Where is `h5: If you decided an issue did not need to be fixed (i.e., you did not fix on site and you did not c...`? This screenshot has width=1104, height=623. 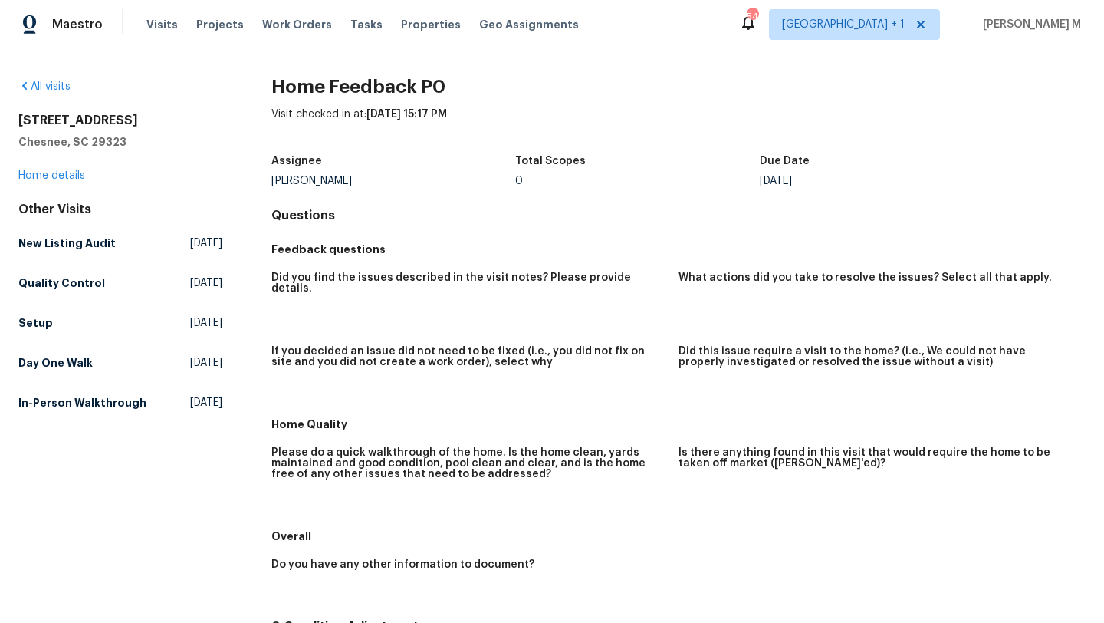 h5: If you decided an issue did not need to be fixed (i.e., you did not fix on site and you did not c... is located at coordinates (468, 357).